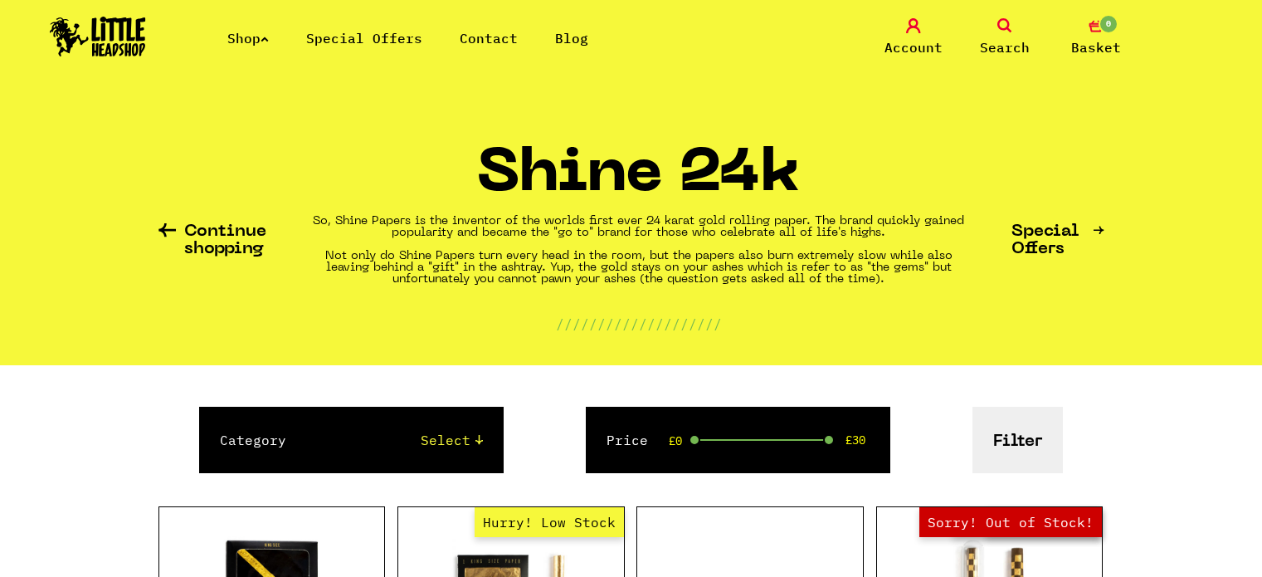 This screenshot has height=577, width=1262. What do you see at coordinates (638, 181) in the screenshot?
I see `h1: Shine 24k` at bounding box center [638, 181].